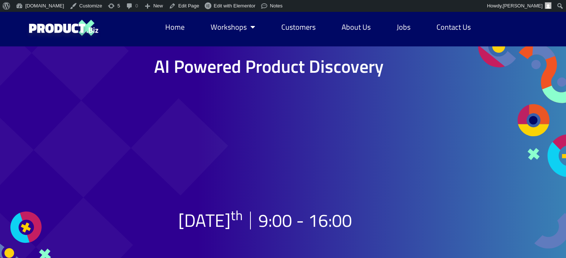 Image resolution: width=566 pixels, height=258 pixels. Describe the element at coordinates (233, 27) in the screenshot. I see `a: Workshops` at that location.